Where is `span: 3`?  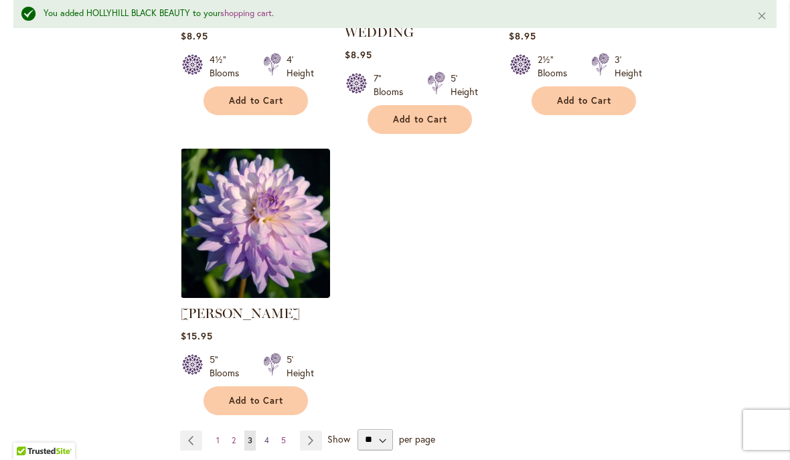
span: 3 is located at coordinates (250, 440).